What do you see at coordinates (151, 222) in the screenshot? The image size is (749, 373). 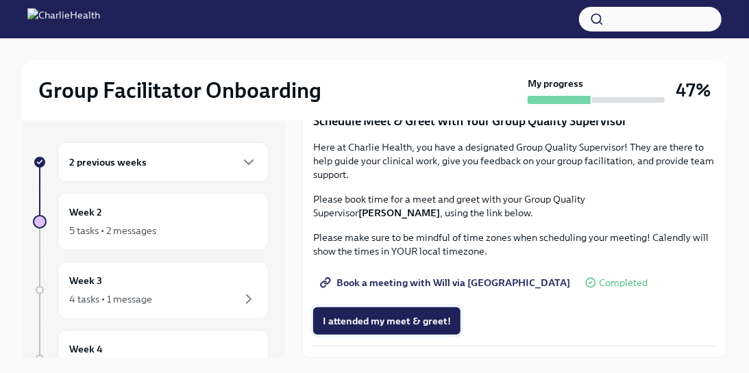 I see `a: Week 25 tasks • 2 messages` at bounding box center [151, 222].